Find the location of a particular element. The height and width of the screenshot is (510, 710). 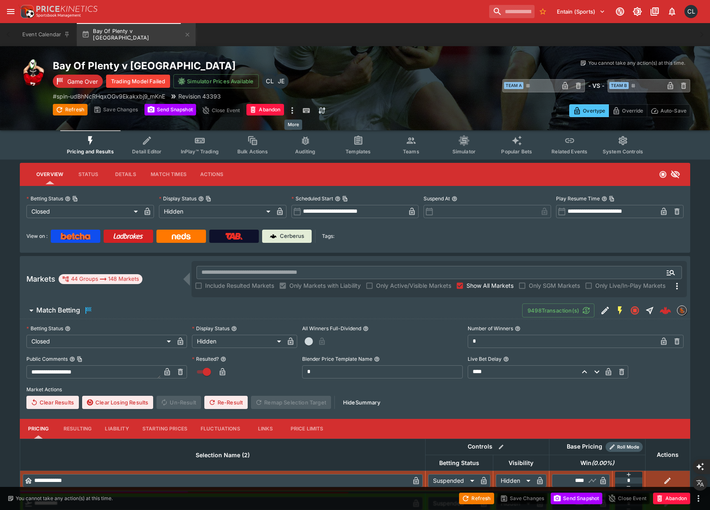

span: Teams is located at coordinates (411, 151).